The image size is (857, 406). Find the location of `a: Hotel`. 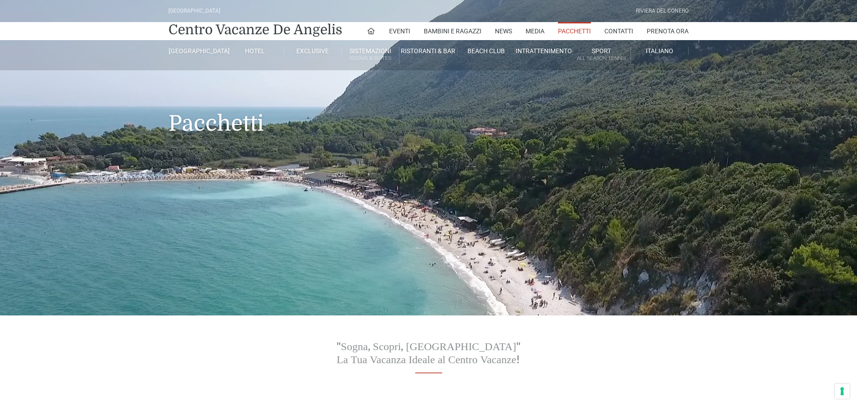

a: Hotel is located at coordinates (255, 51).